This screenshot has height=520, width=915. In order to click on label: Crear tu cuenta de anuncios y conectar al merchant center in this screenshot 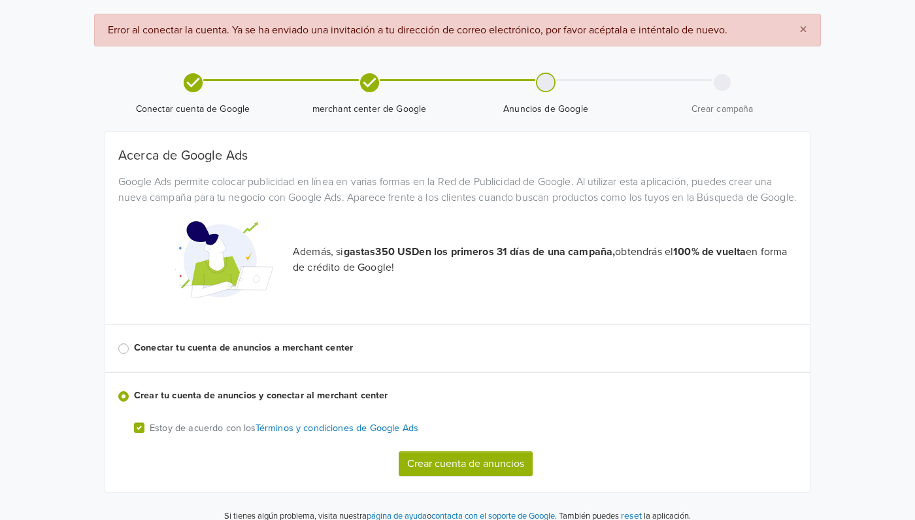, I will do `click(465, 395)`.